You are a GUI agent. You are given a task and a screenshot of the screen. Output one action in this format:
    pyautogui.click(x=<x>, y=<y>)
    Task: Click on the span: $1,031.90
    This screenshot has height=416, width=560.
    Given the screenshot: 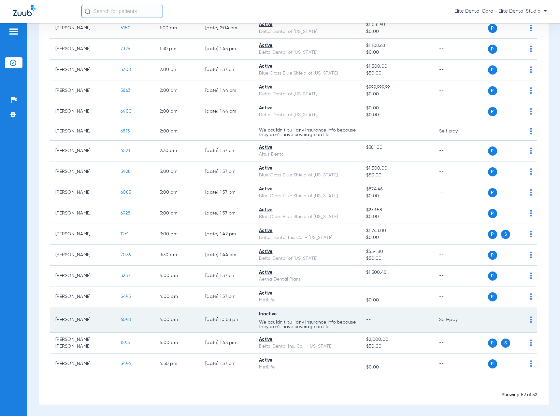 What is the action you would take?
    pyautogui.click(x=397, y=25)
    